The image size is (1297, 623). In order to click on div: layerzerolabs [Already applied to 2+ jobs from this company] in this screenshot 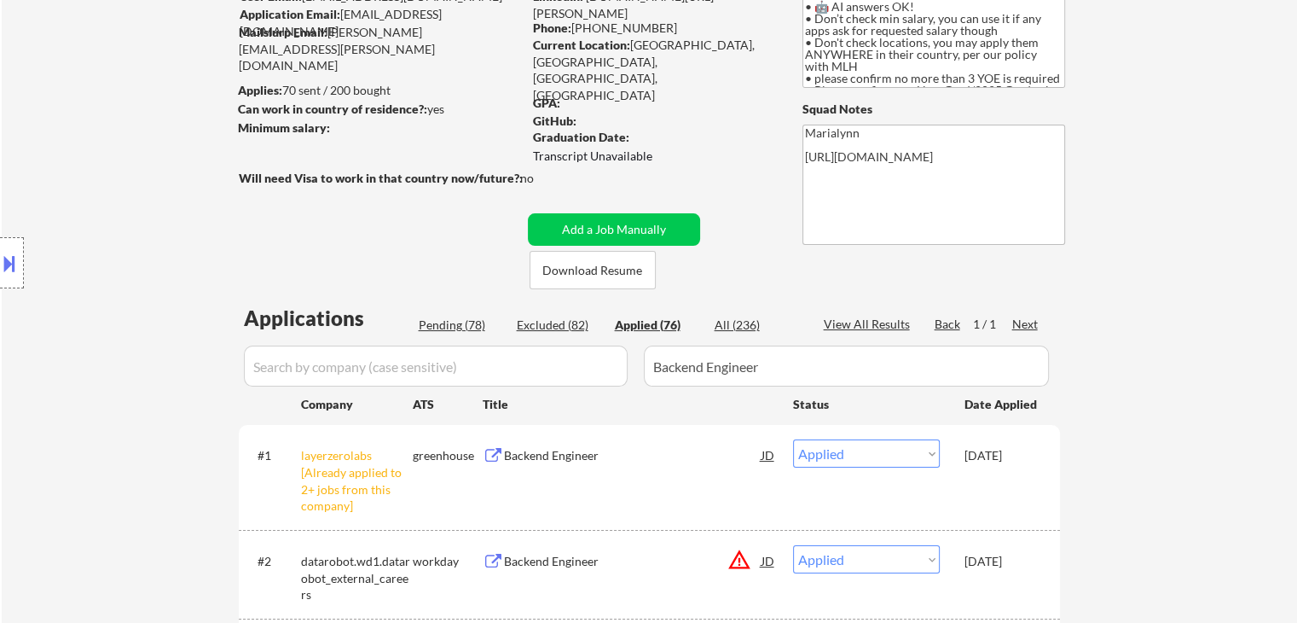, I will do `click(356, 480)`.